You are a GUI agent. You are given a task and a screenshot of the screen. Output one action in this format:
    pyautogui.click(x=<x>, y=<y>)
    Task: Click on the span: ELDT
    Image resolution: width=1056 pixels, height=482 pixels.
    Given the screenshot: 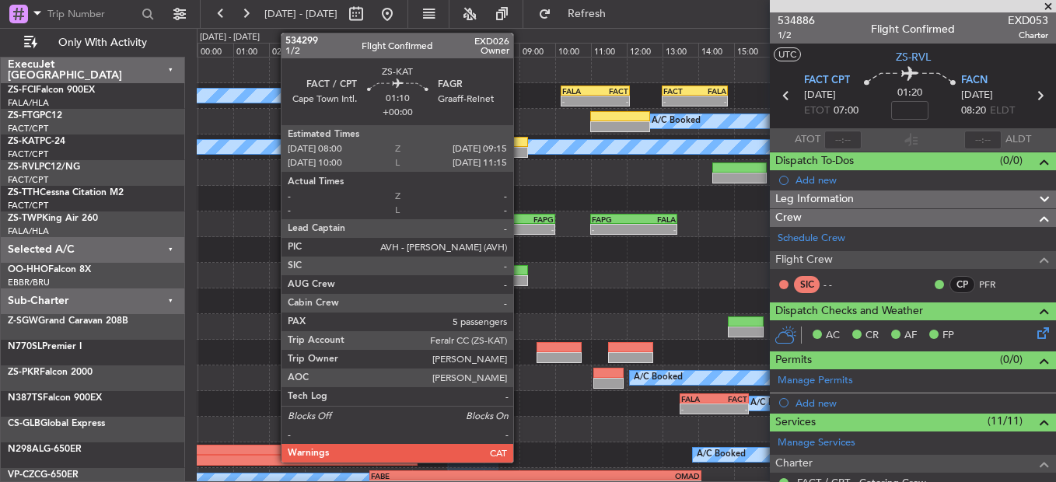 What is the action you would take?
    pyautogui.click(x=1002, y=111)
    